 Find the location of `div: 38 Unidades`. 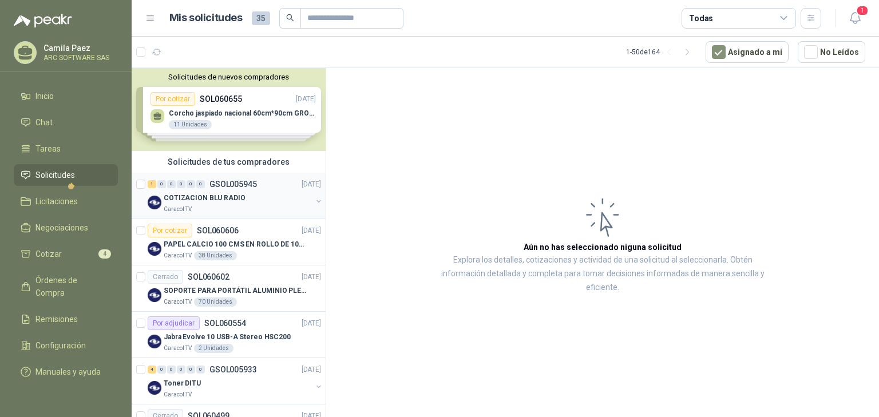

div: 38 Unidades is located at coordinates (215, 256).